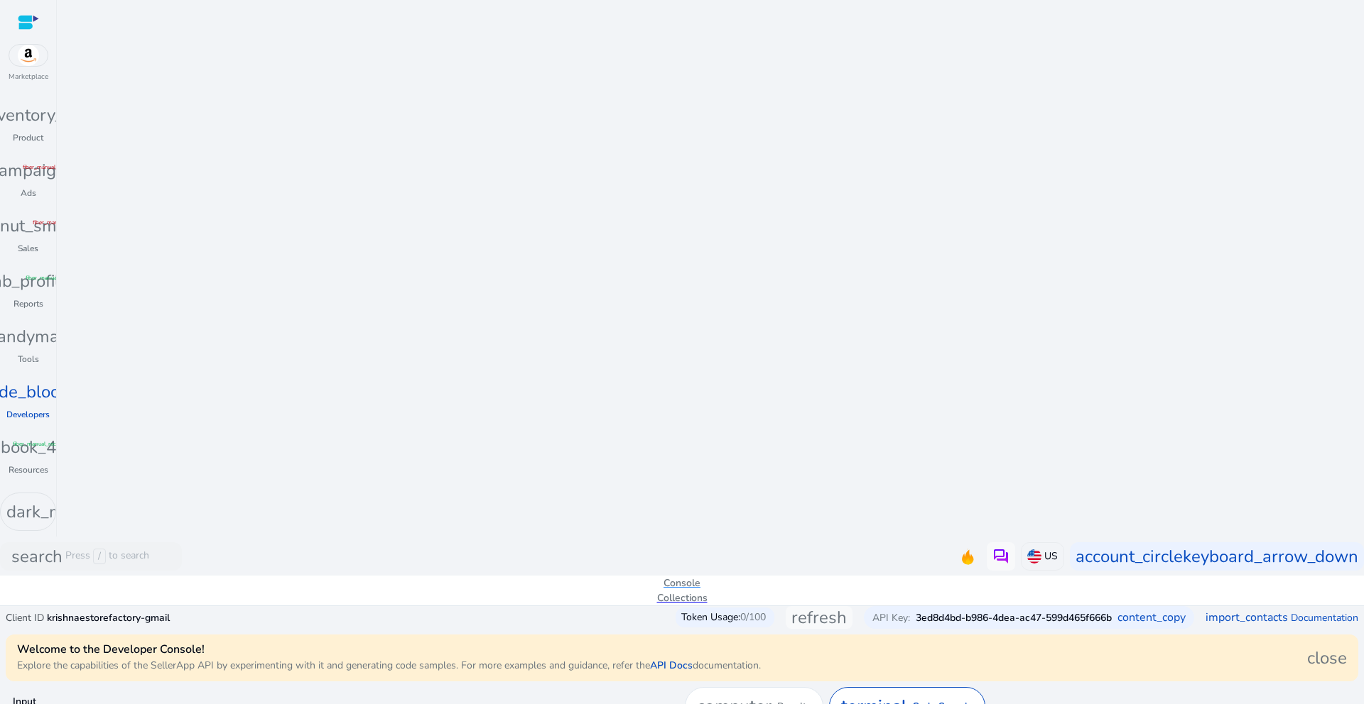 Image resolution: width=1364 pixels, height=704 pixels. Describe the element at coordinates (819, 618) in the screenshot. I see `button: refresh` at that location.